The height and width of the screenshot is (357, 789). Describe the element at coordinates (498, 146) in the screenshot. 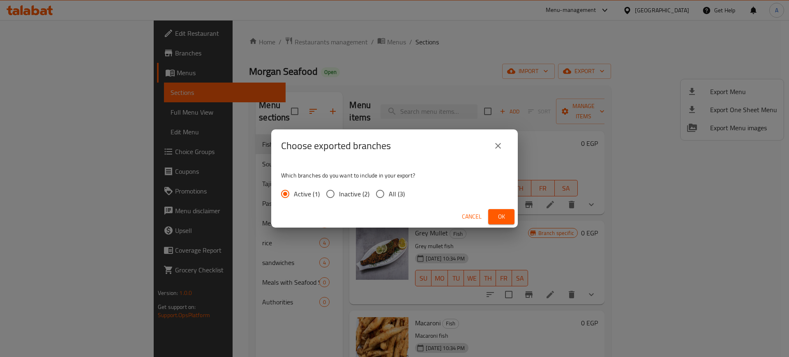

I see `button: close` at that location.